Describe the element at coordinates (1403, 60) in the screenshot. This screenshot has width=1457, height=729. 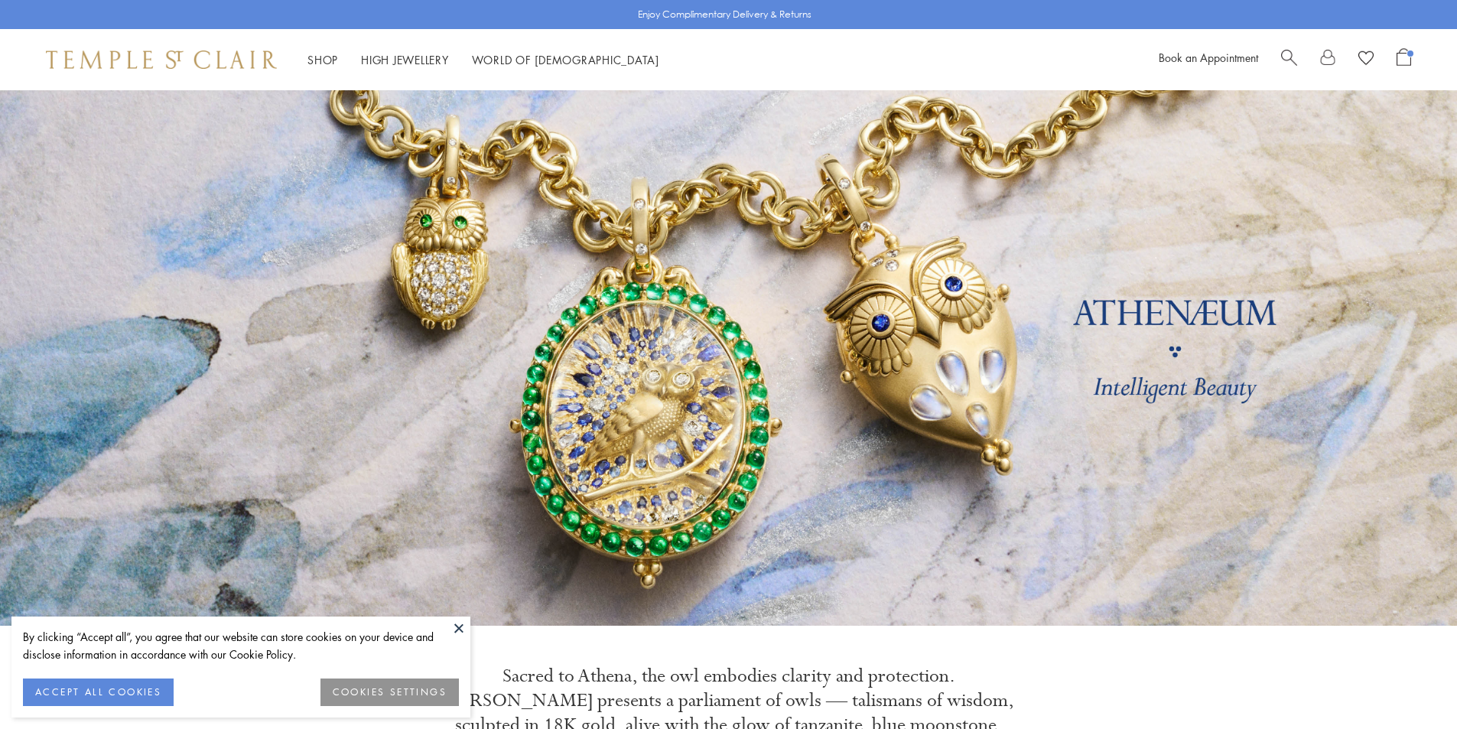
I see `a: Open Shopping Bag` at that location.